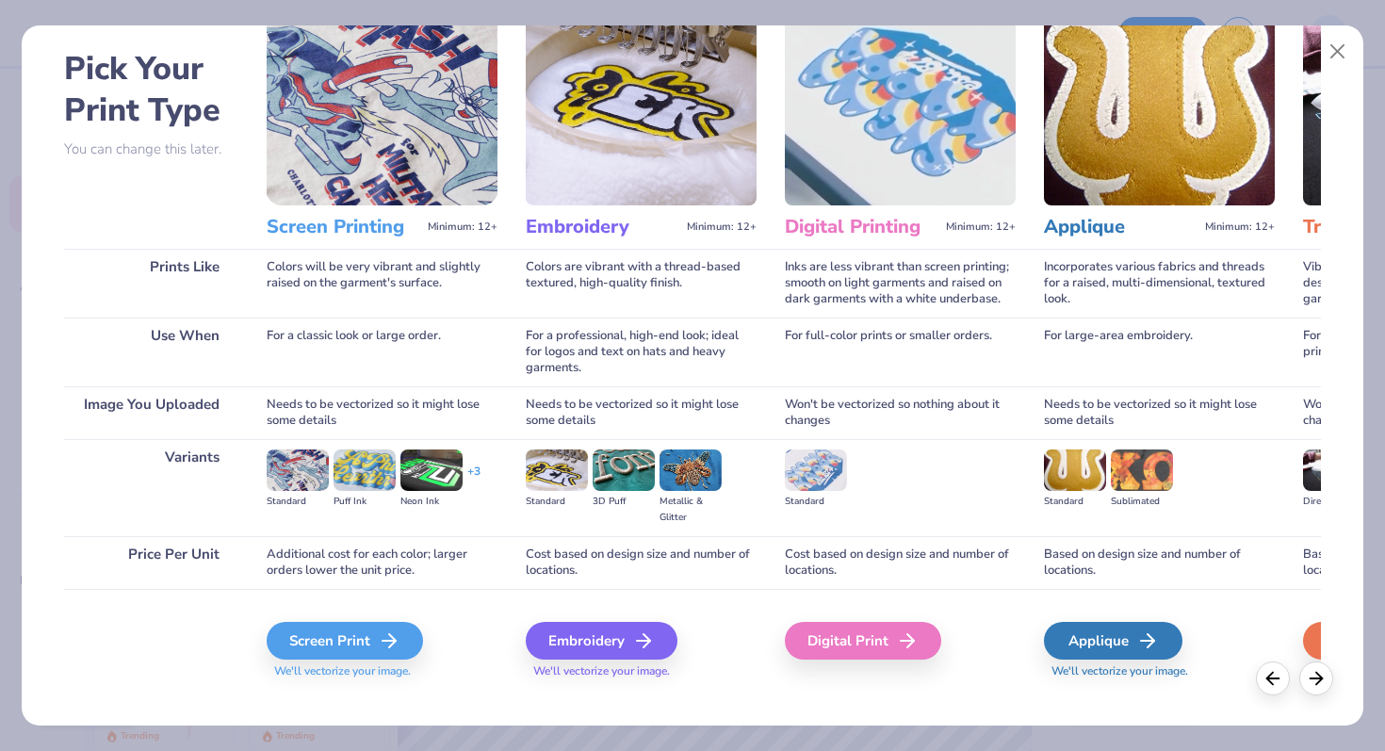 This screenshot has width=1385, height=751. What do you see at coordinates (345, 641) in the screenshot?
I see `div: Screen Print` at bounding box center [345, 641].